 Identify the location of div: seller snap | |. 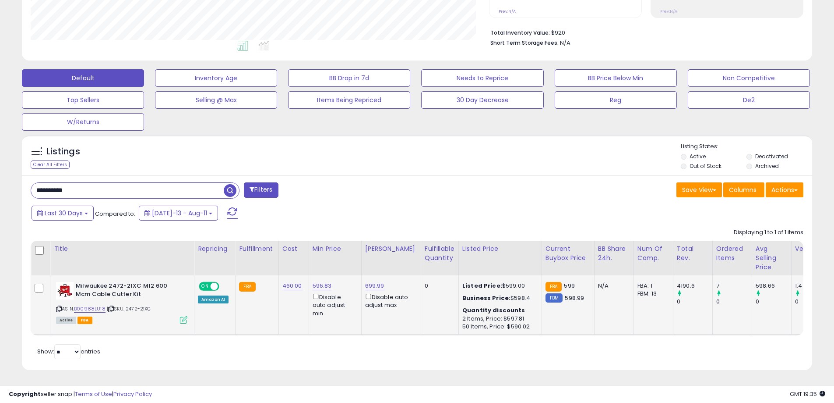
(80, 394).